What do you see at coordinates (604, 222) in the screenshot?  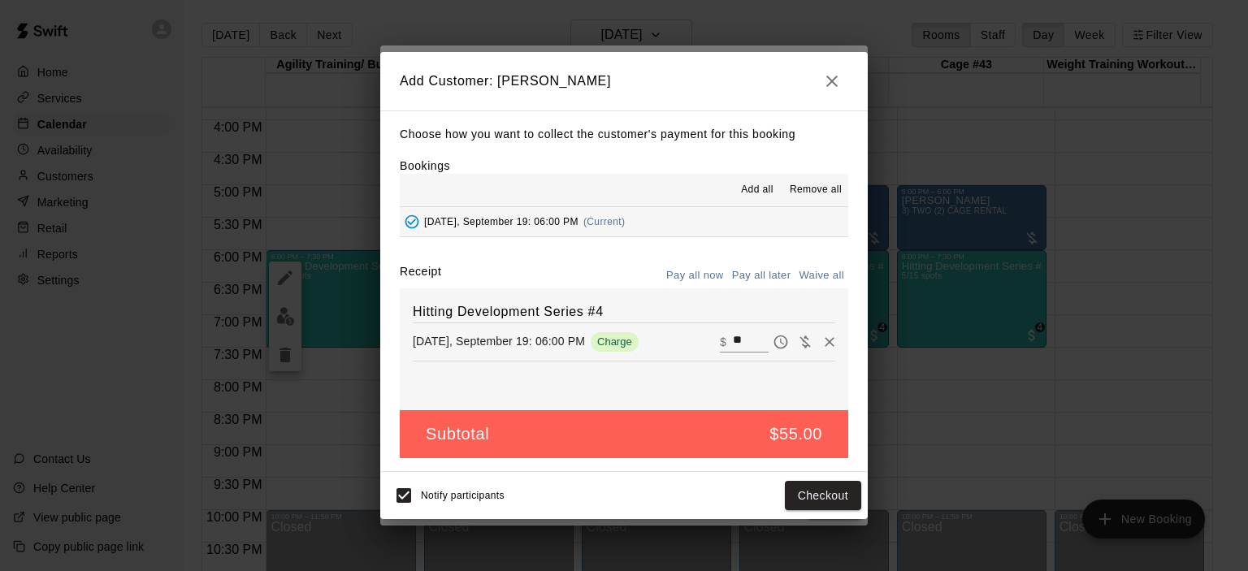 I see `span: (Current)` at bounding box center [604, 222].